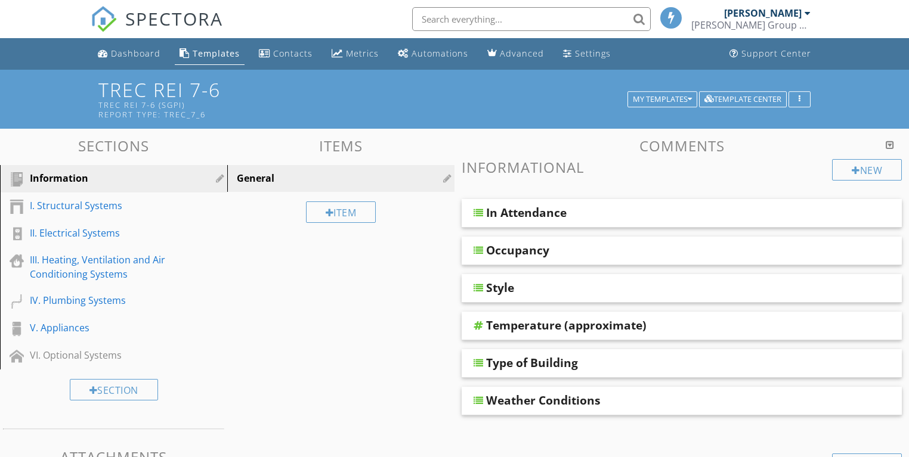 The image size is (909, 457). What do you see at coordinates (362, 53) in the screenshot?
I see `div: Metrics` at bounding box center [362, 53].